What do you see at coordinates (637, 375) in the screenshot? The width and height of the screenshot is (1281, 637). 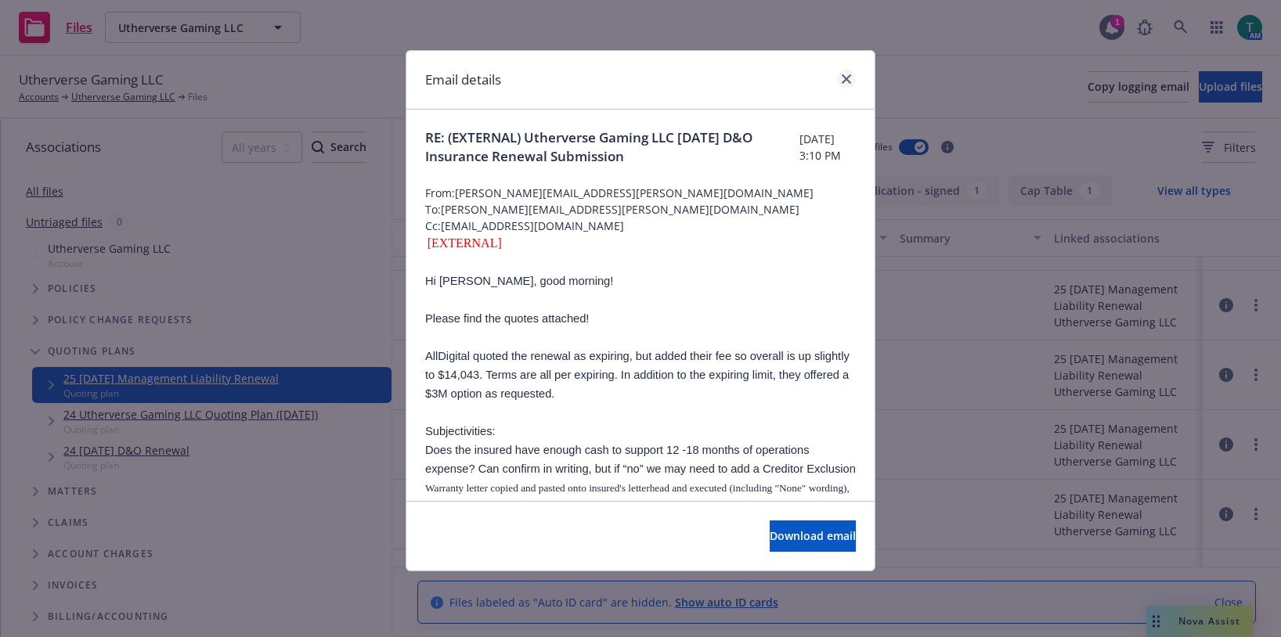 I see `span: AllDigital quoted the renewal as expiring, but added their fee so overall is up slightly to $14,0...` at bounding box center [637, 375].